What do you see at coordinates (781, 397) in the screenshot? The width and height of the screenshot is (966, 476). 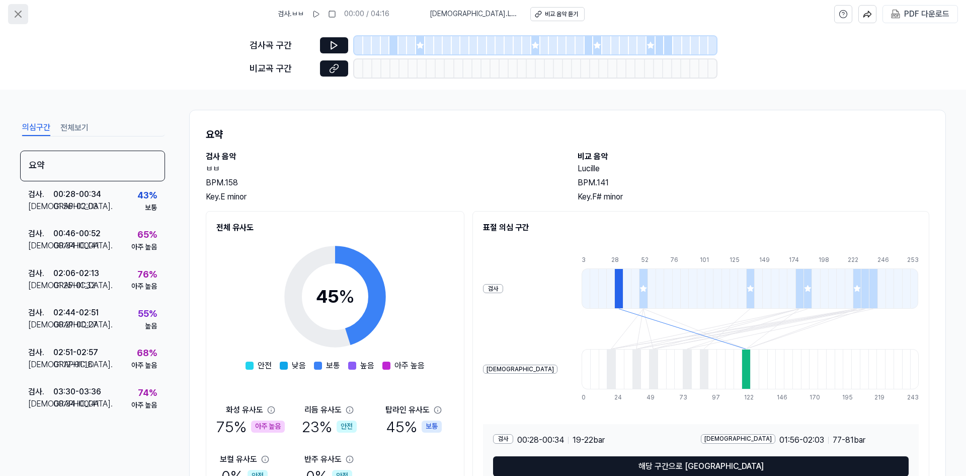 I see `div: 146` at bounding box center [781, 397].